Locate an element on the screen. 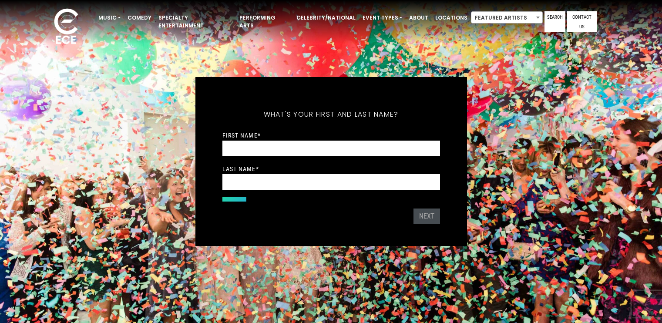 This screenshot has width=662, height=323. a: Celebrity/National is located at coordinates (326, 18).